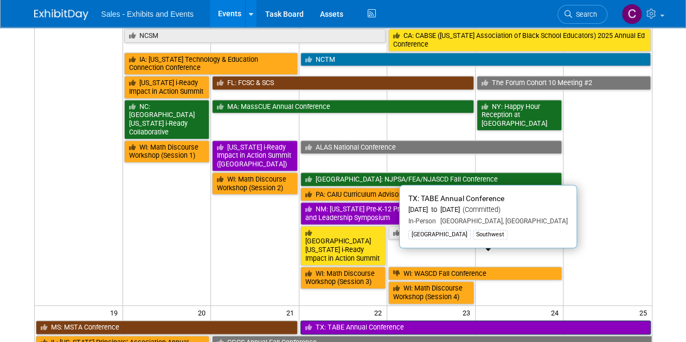  Describe the element at coordinates (583, 14) in the screenshot. I see `a: Search` at that location.